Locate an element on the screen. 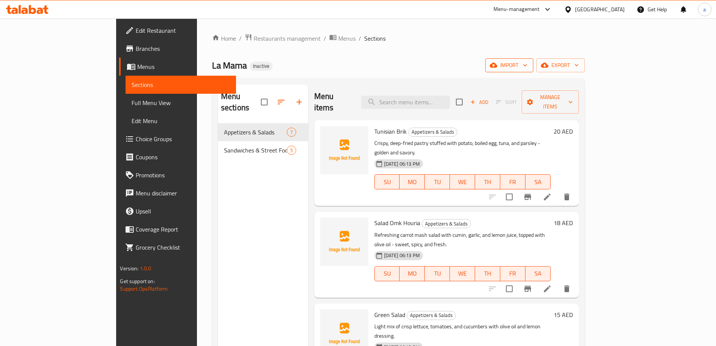 The width and height of the screenshot is (716, 346). span: Edit Restaurant is located at coordinates (183, 30).